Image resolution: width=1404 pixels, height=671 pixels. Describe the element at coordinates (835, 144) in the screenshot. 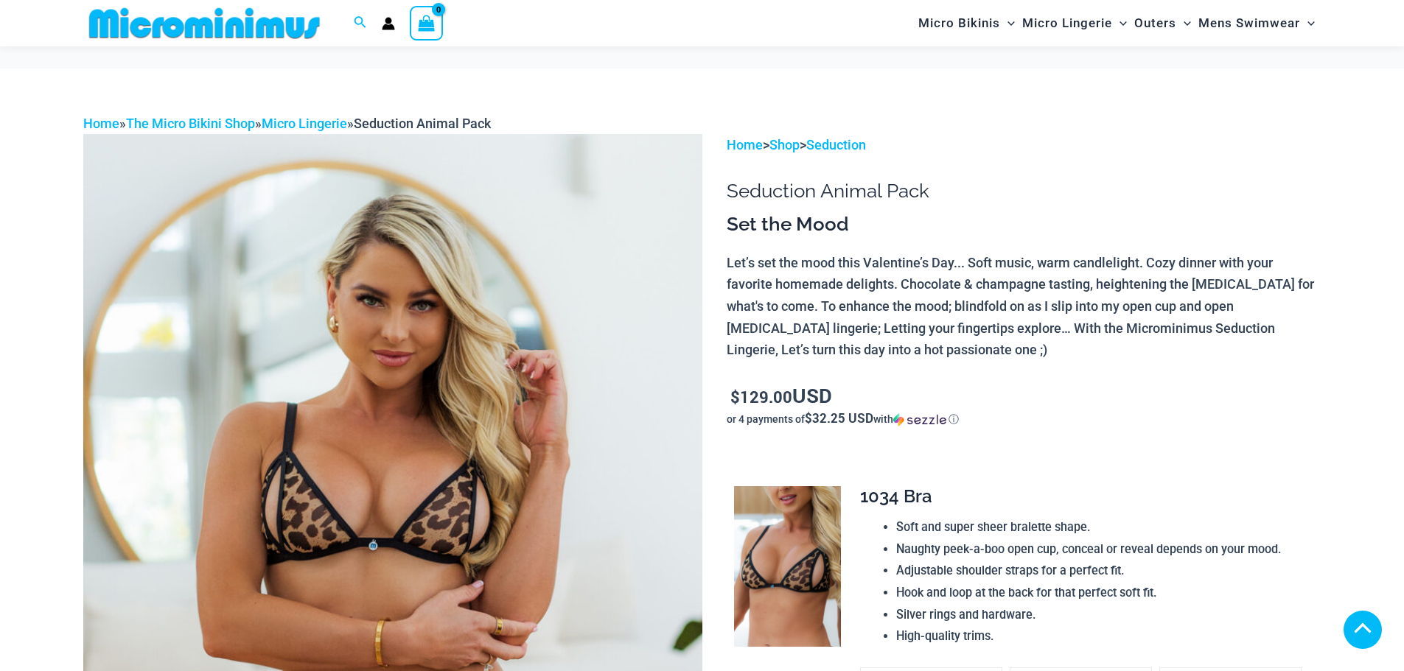

I see `a: Seduction` at that location.